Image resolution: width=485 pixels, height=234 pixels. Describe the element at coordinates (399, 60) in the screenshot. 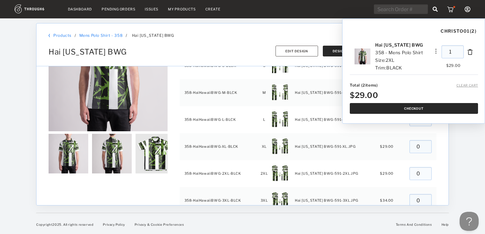

I see `div: Size: 2XL` at that location.